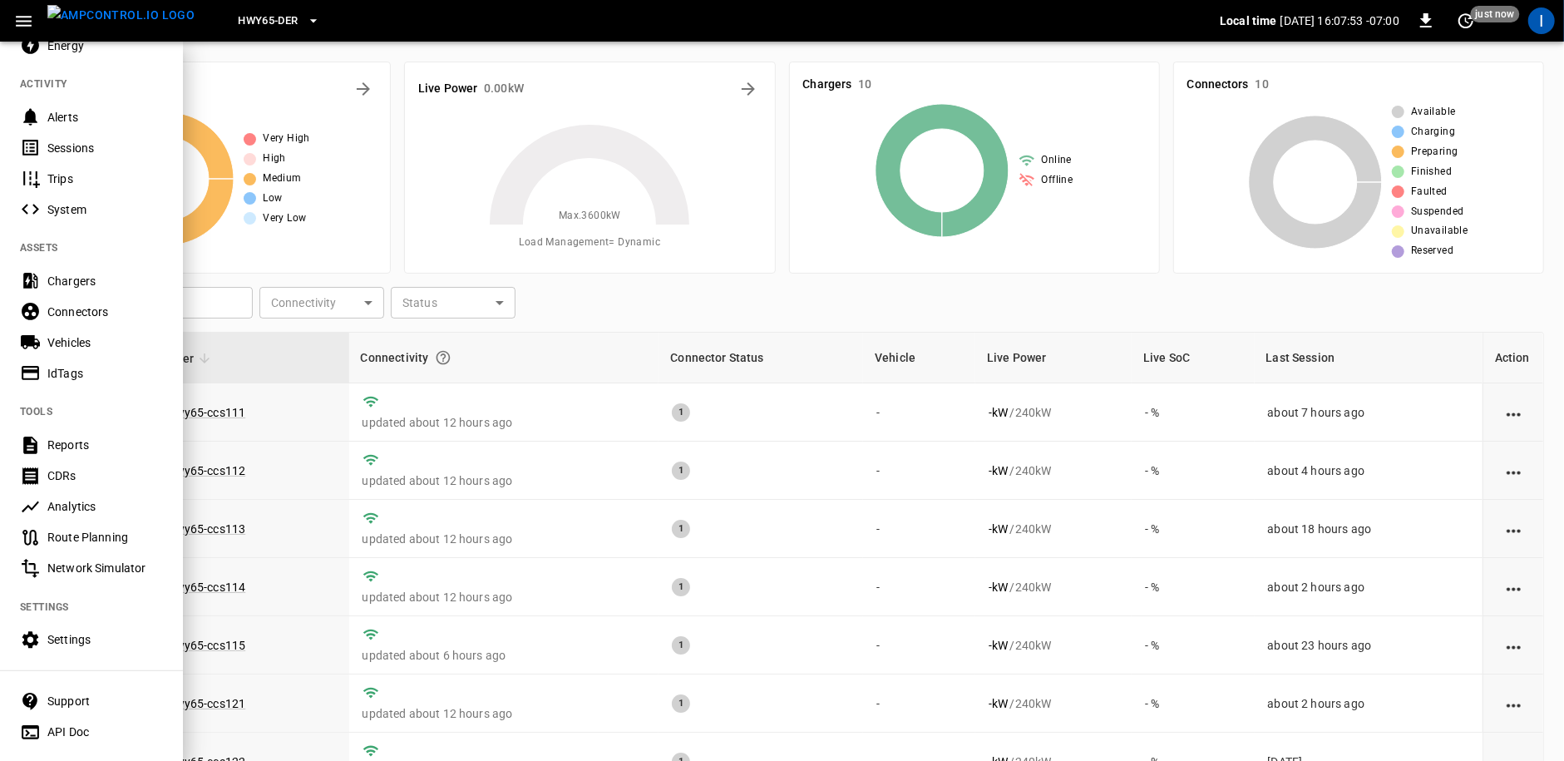 This screenshot has width=1564, height=761. Describe the element at coordinates (105, 476) in the screenshot. I see `div: CDRs` at that location.